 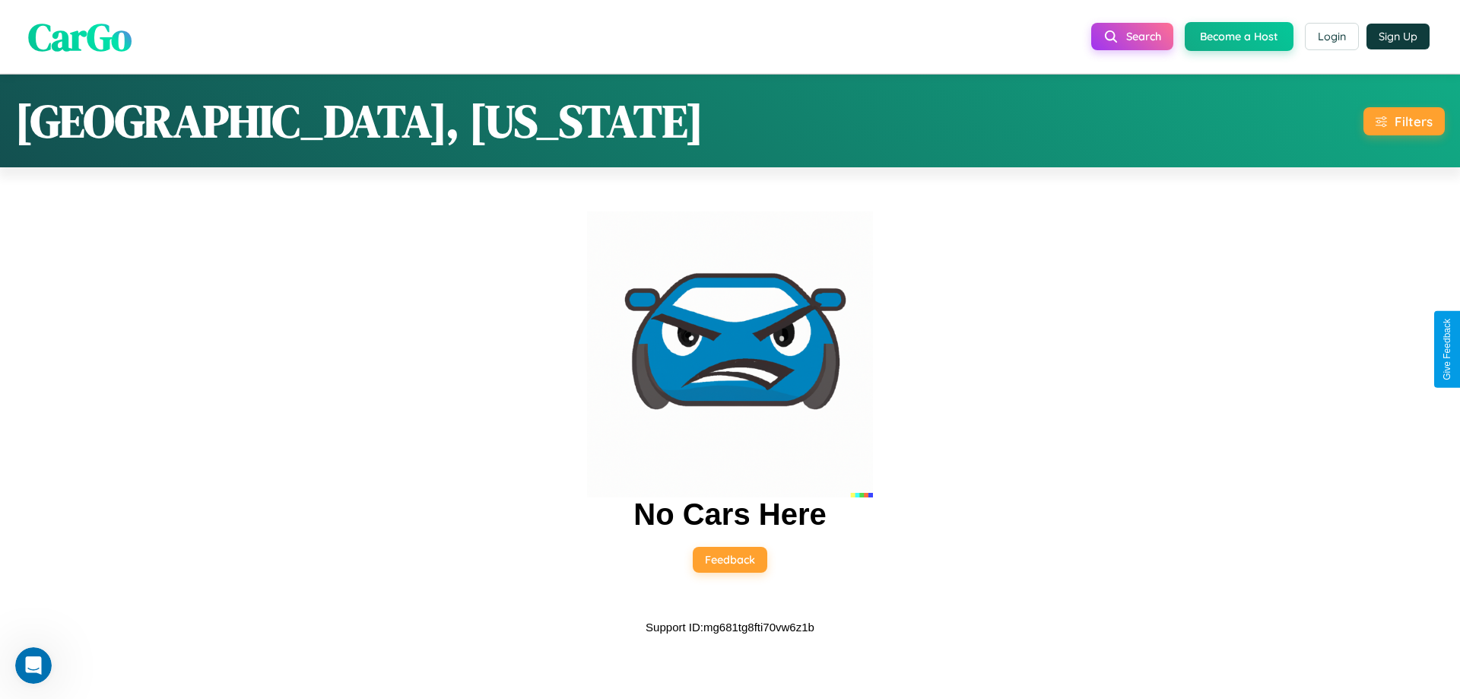 What do you see at coordinates (80, 36) in the screenshot?
I see `span: CarGo` at bounding box center [80, 36].